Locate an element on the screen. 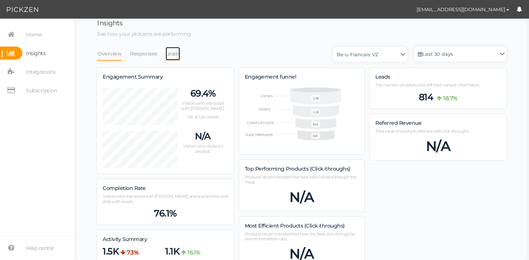 The image size is (529, 260). text: 814 is located at coordinates (315, 124).